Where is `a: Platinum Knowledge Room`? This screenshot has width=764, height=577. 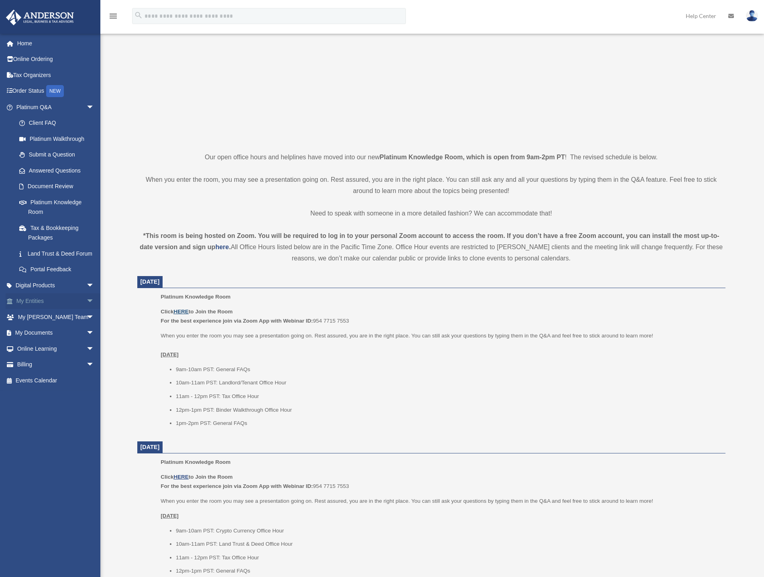 a: Platinum Knowledge Room is located at coordinates (57, 207).